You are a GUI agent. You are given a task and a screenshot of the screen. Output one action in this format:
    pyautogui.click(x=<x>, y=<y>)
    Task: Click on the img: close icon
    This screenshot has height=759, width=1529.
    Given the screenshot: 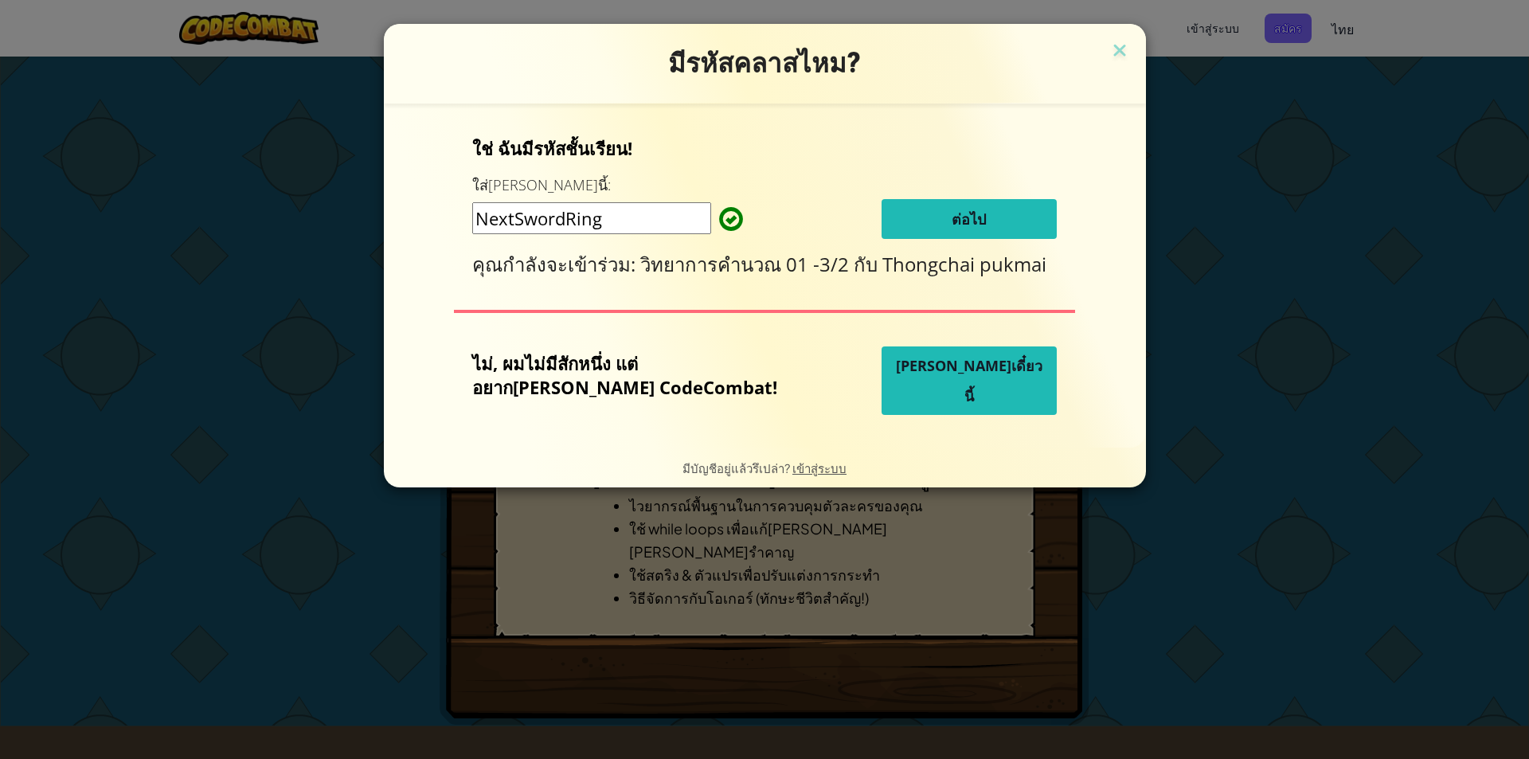 What is the action you would take?
    pyautogui.click(x=1120, y=52)
    